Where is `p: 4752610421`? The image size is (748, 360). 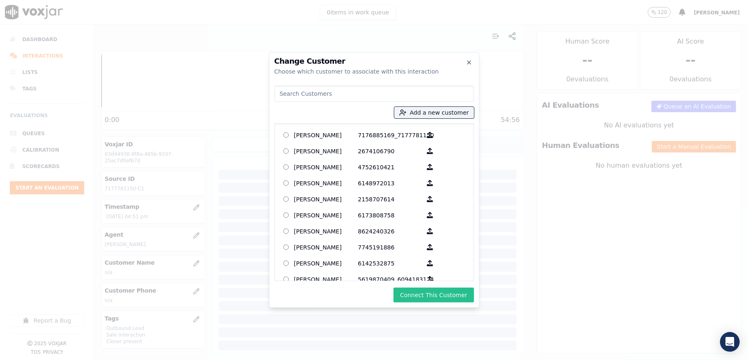
p: 4752610421 is located at coordinates (390, 167).